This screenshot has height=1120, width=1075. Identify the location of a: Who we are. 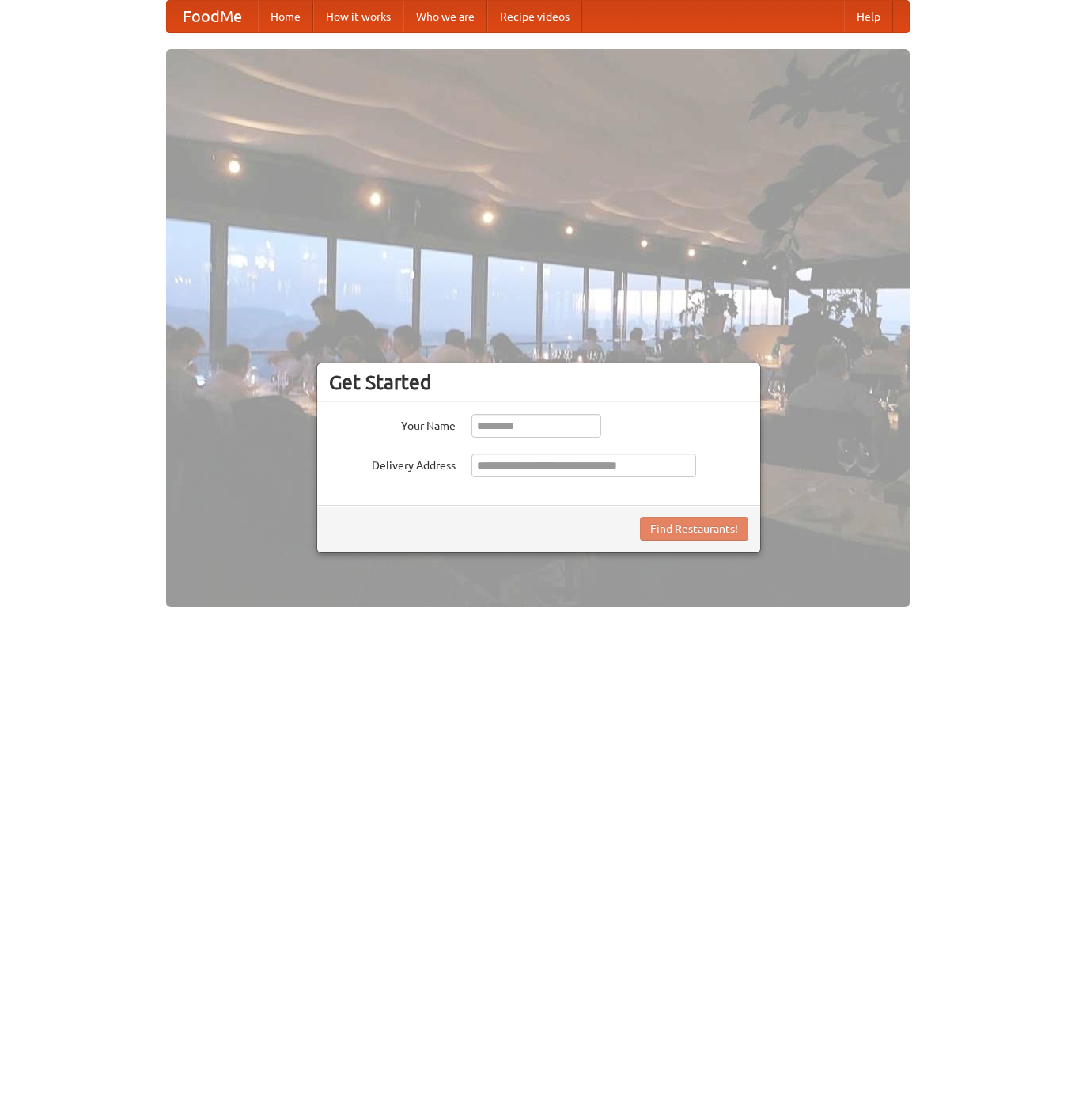
(445, 16).